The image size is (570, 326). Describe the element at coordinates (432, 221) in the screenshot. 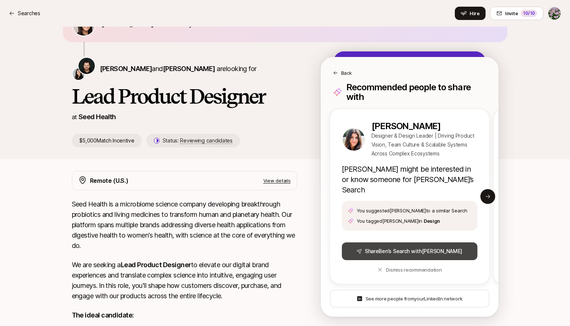

I see `span: Design` at that location.